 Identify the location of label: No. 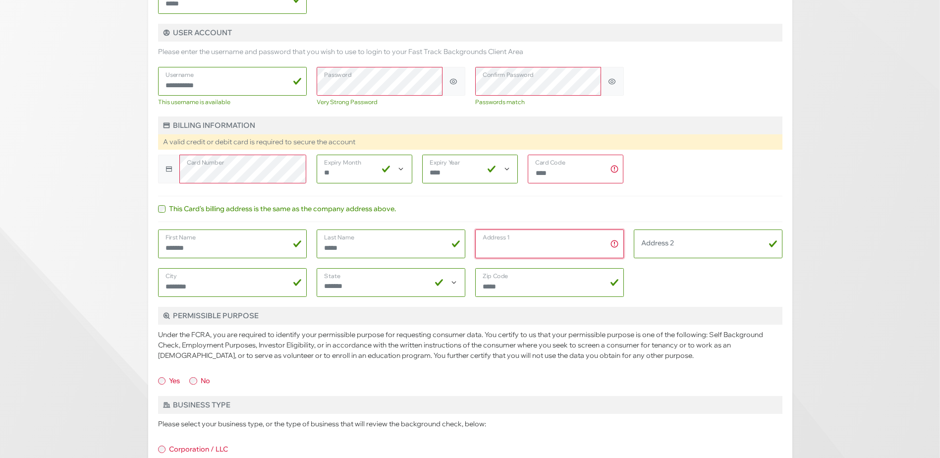
(205, 381).